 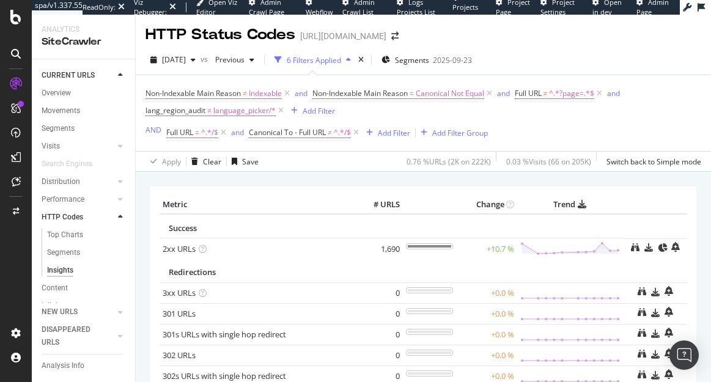 I want to click on a: Overview, so click(x=84, y=93).